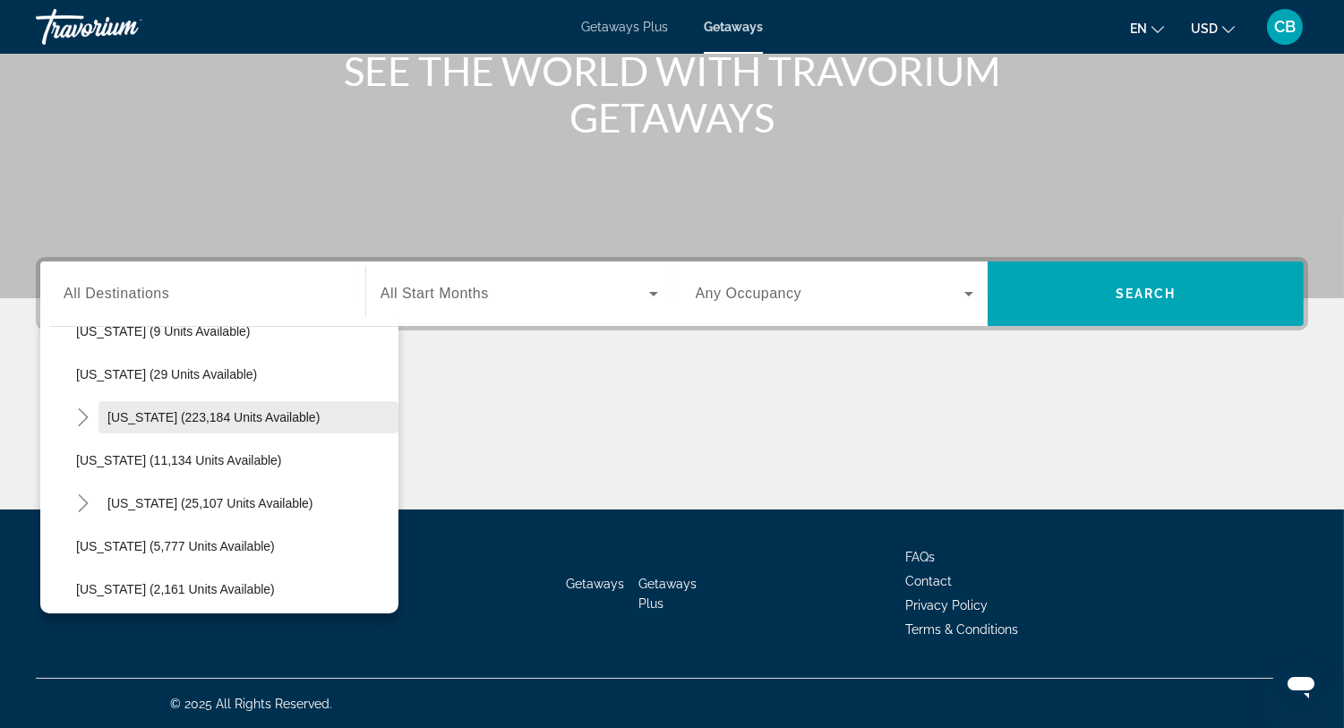  I want to click on span: en, so click(1138, 29).